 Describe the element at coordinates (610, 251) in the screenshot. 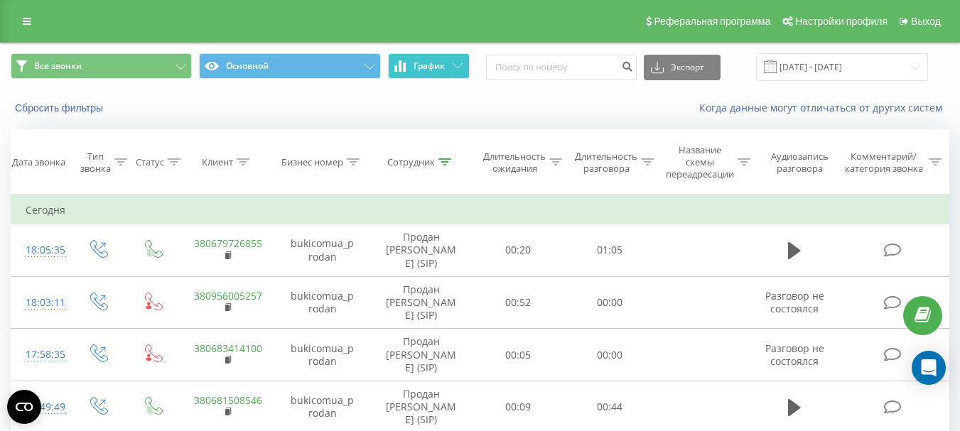

I see `td: 01:05` at that location.